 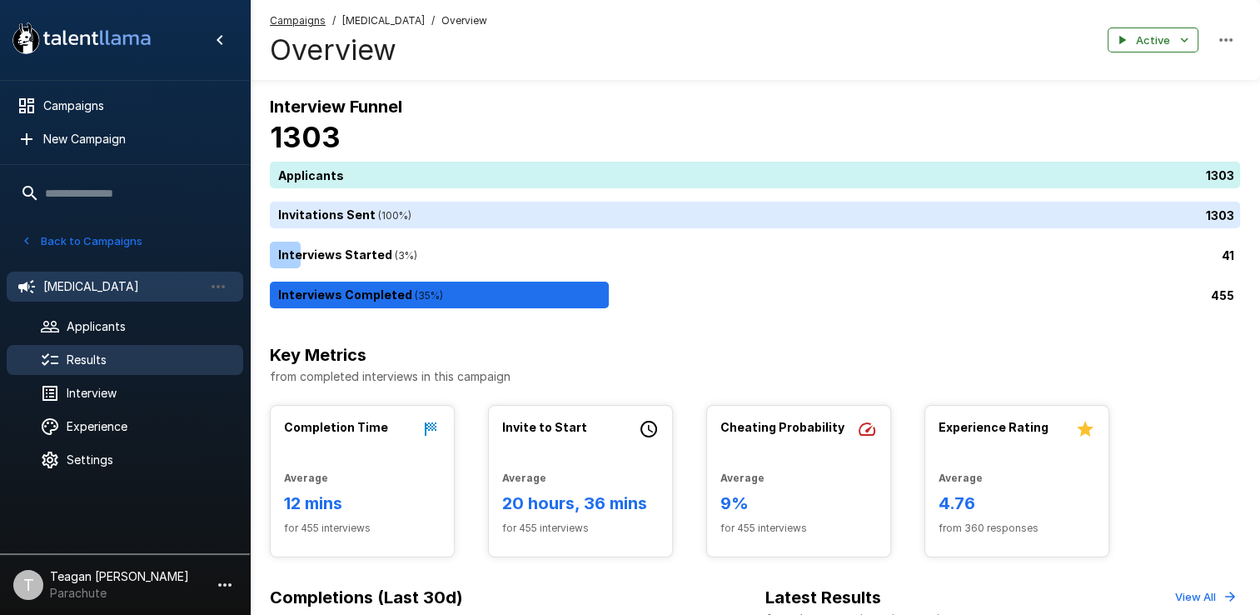 What do you see at coordinates (336, 107) in the screenshot?
I see `b: Interview Funnel` at bounding box center [336, 107].